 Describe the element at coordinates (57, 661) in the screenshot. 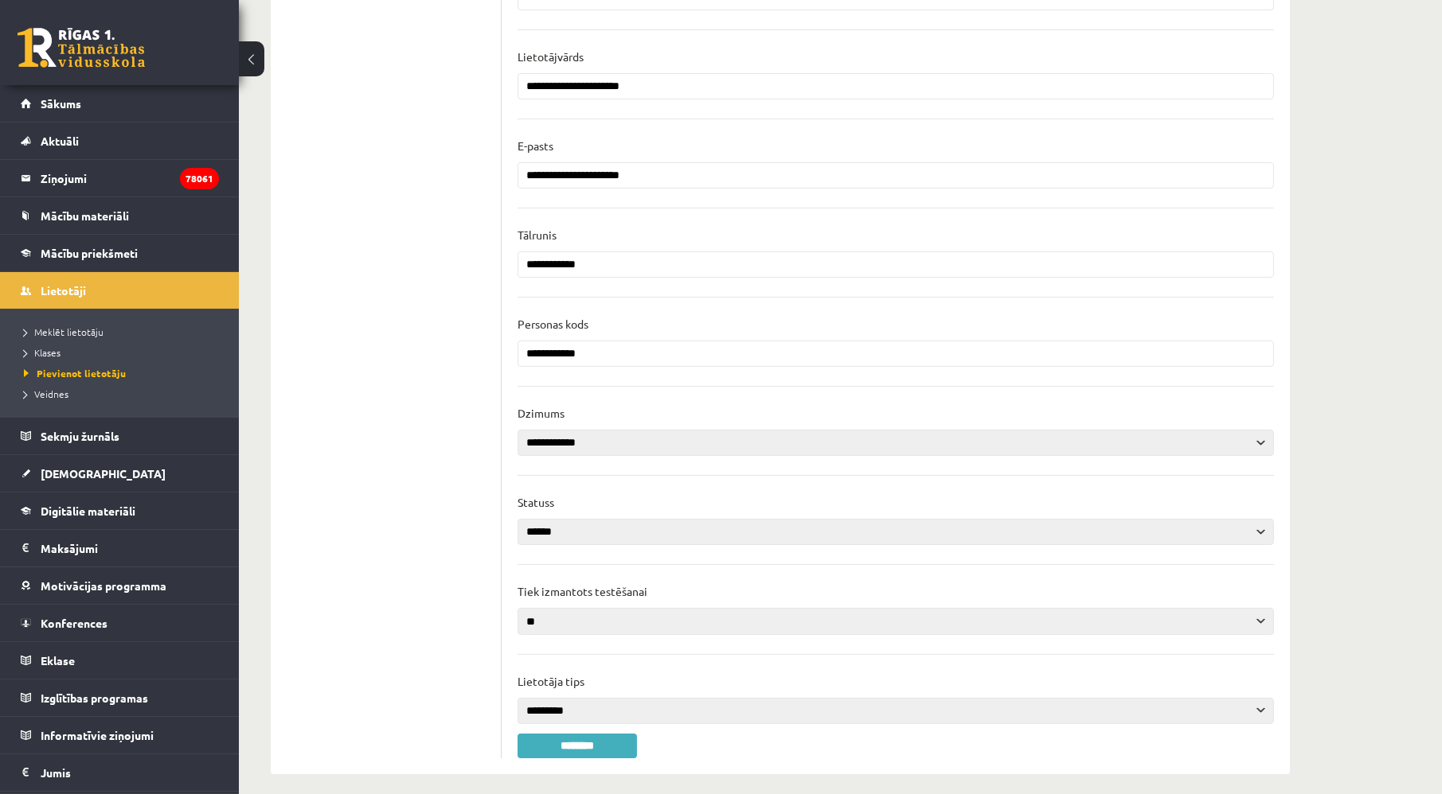

I see `span: Eklase` at that location.